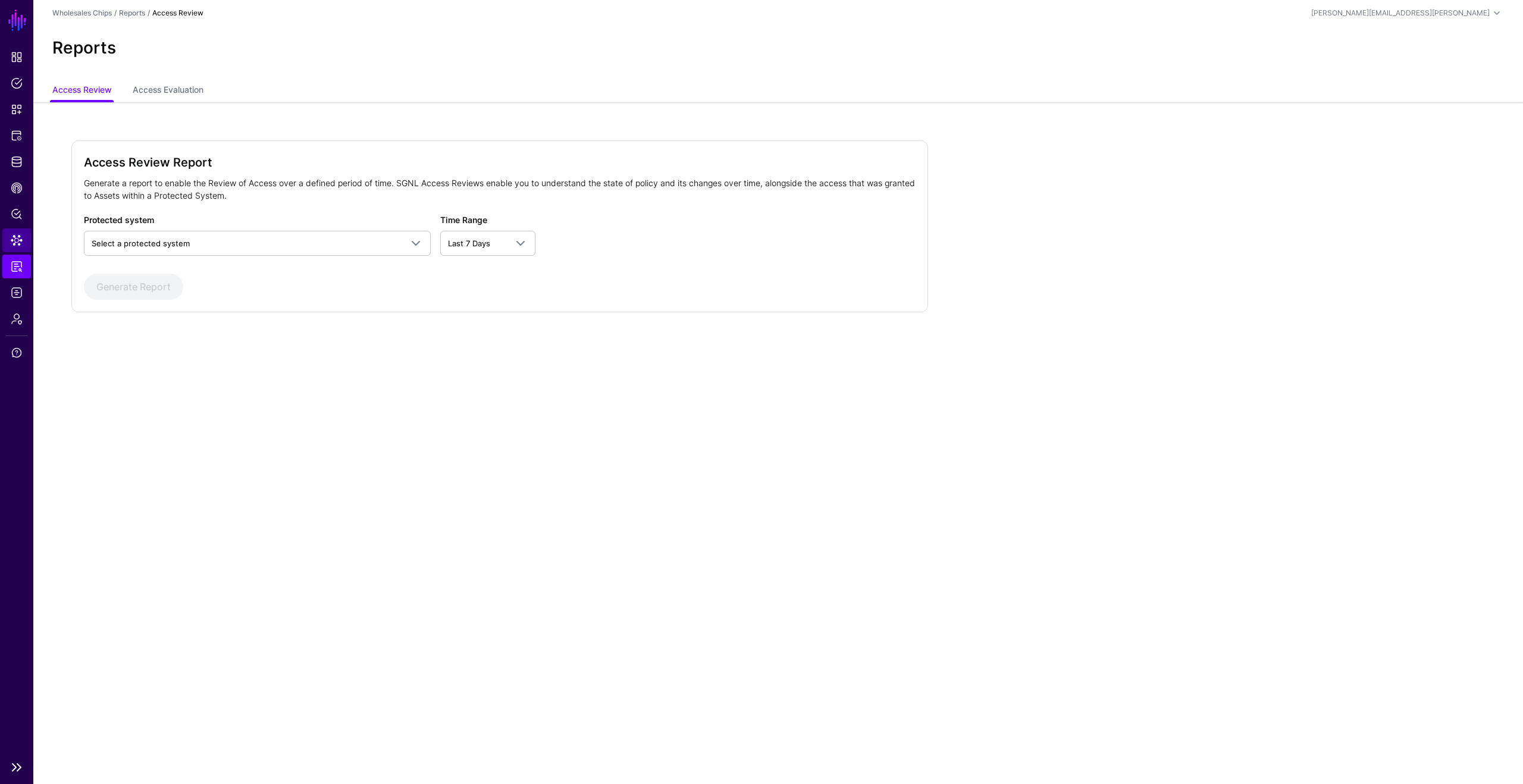 The width and height of the screenshot is (1523, 784). Describe the element at coordinates (17, 240) in the screenshot. I see `a: Data Lens` at that location.